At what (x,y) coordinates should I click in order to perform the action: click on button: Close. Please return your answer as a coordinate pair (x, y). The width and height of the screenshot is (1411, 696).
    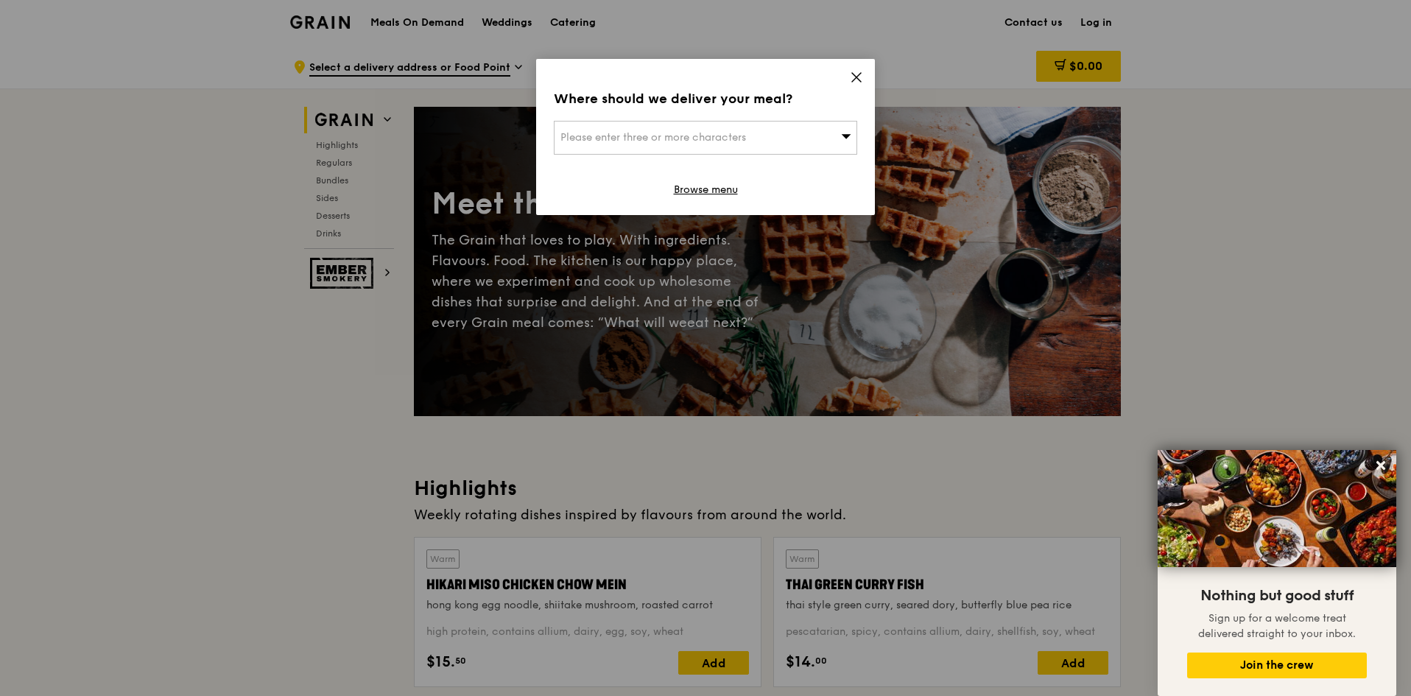
    Looking at the image, I should click on (1381, 466).